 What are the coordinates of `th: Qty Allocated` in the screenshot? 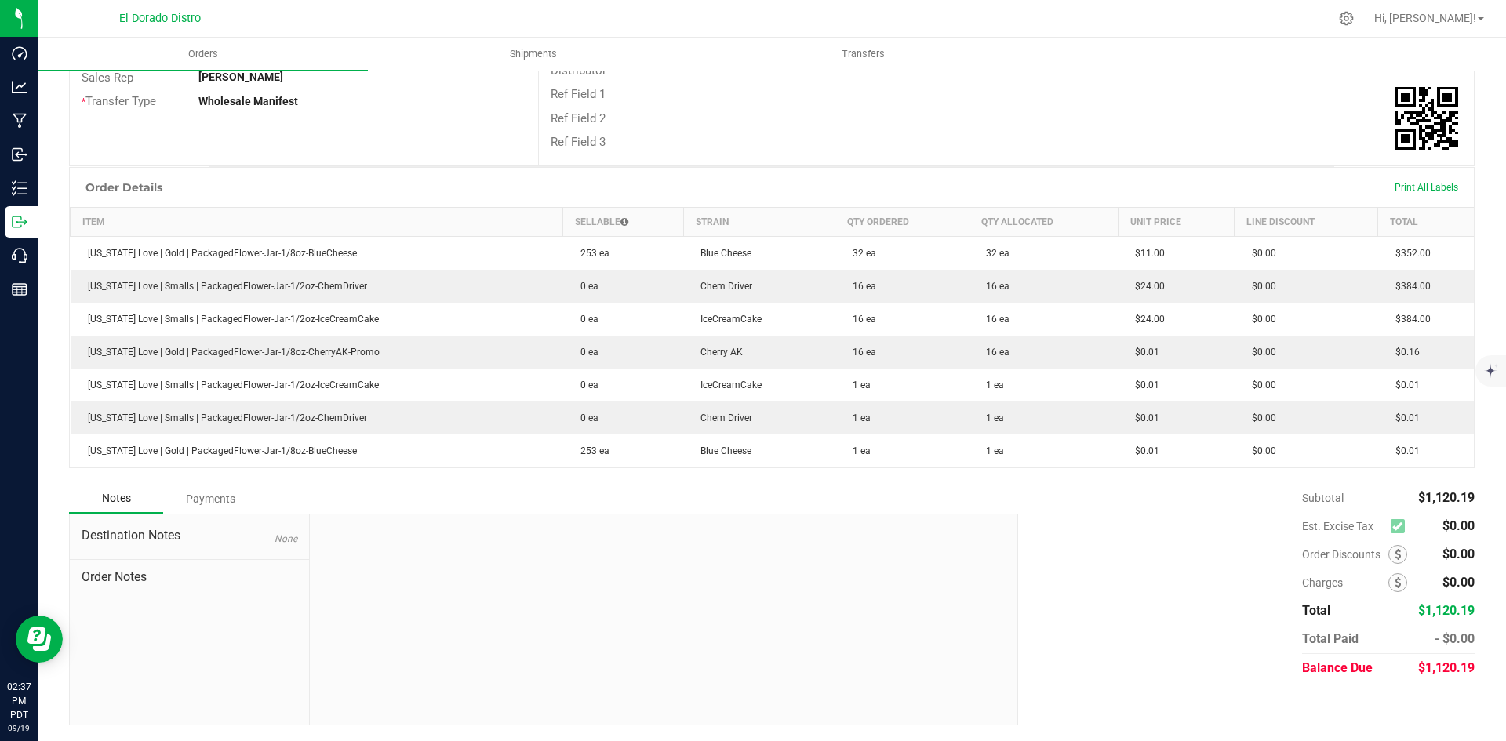 It's located at (1043, 221).